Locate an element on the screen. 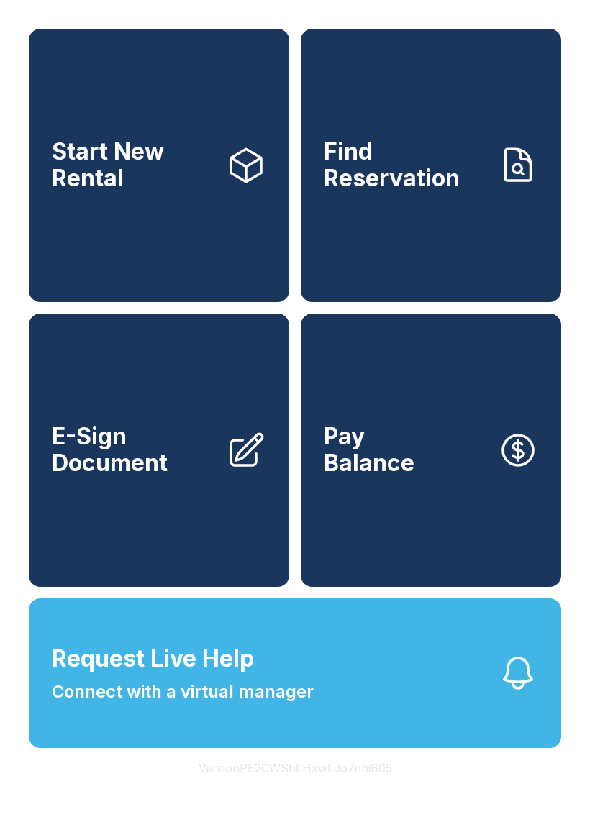 The image size is (590, 817). span: Find Reservation is located at coordinates (405, 165).